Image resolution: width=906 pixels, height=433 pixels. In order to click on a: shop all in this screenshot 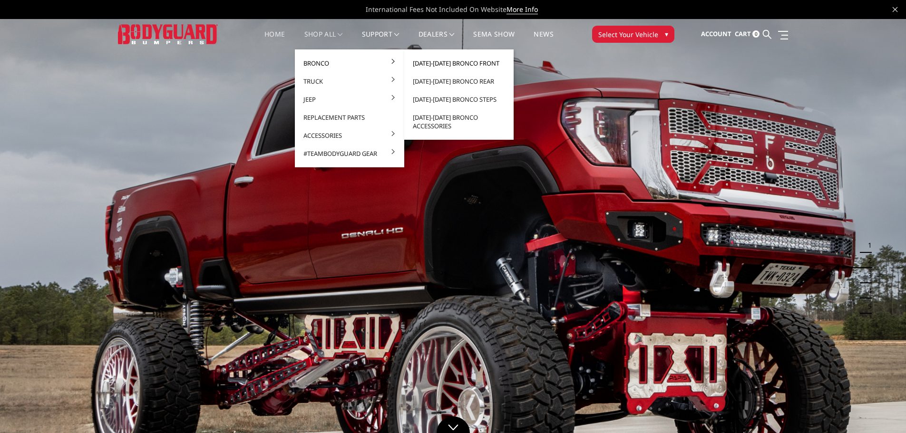, I will do `click(323, 40)`.